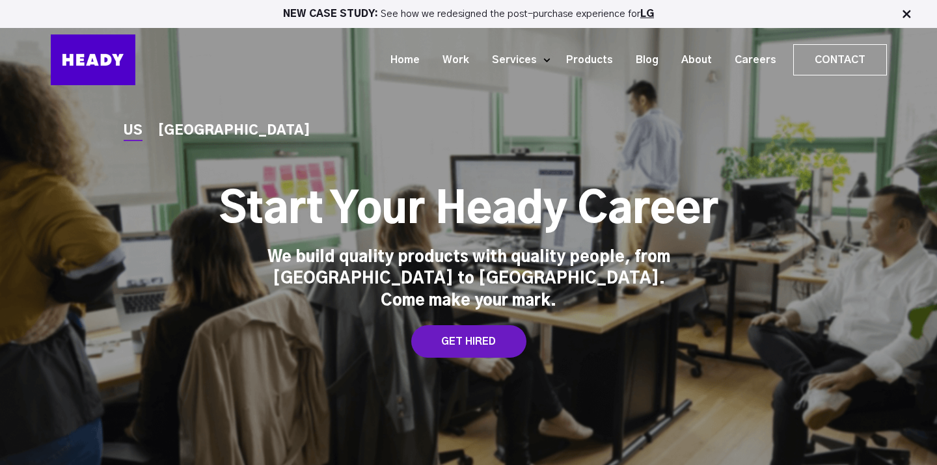 The image size is (937, 465). Describe the element at coordinates (509, 60) in the screenshot. I see `a: Services` at that location.